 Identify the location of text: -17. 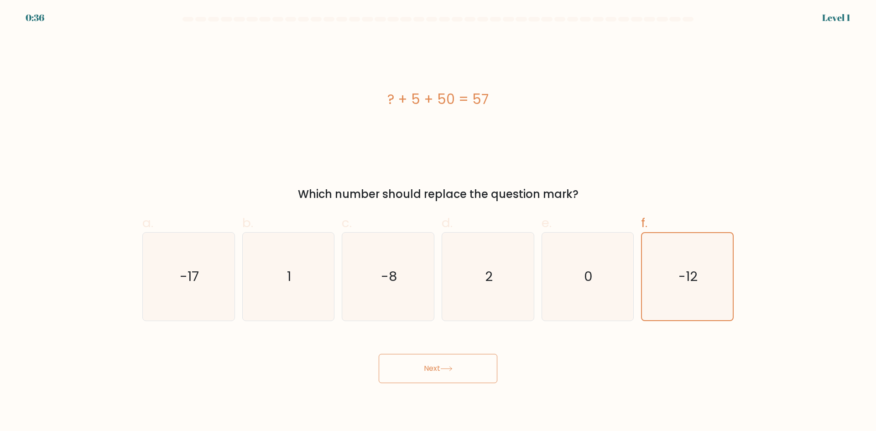
(189, 276).